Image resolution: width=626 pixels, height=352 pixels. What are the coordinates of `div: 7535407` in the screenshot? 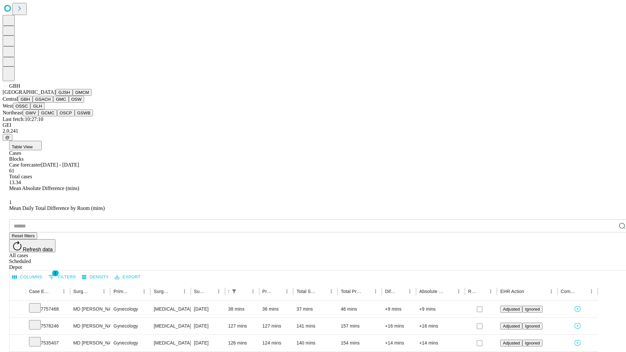 It's located at (48, 343).